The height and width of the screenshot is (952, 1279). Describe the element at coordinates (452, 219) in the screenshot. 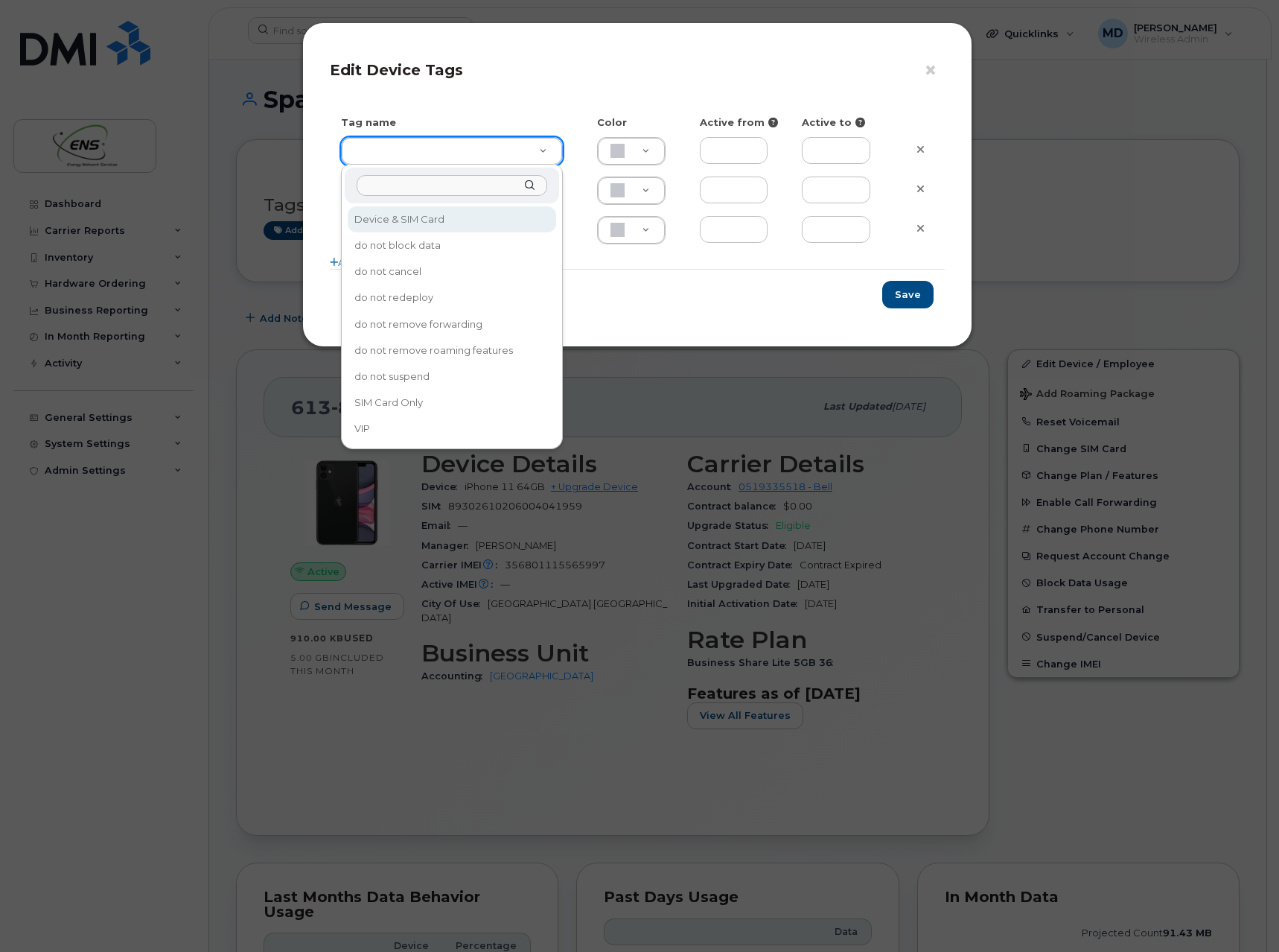

I see `div: Device & SIM Card` at that location.